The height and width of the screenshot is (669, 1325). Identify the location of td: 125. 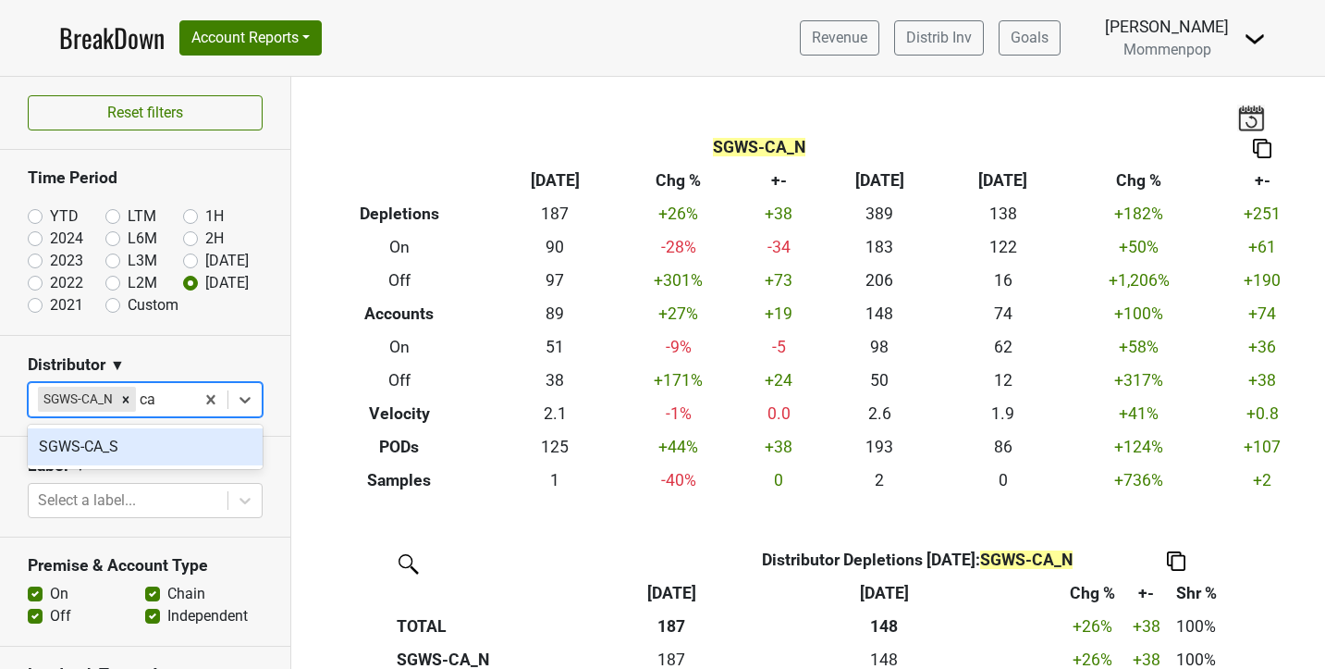
(555, 447).